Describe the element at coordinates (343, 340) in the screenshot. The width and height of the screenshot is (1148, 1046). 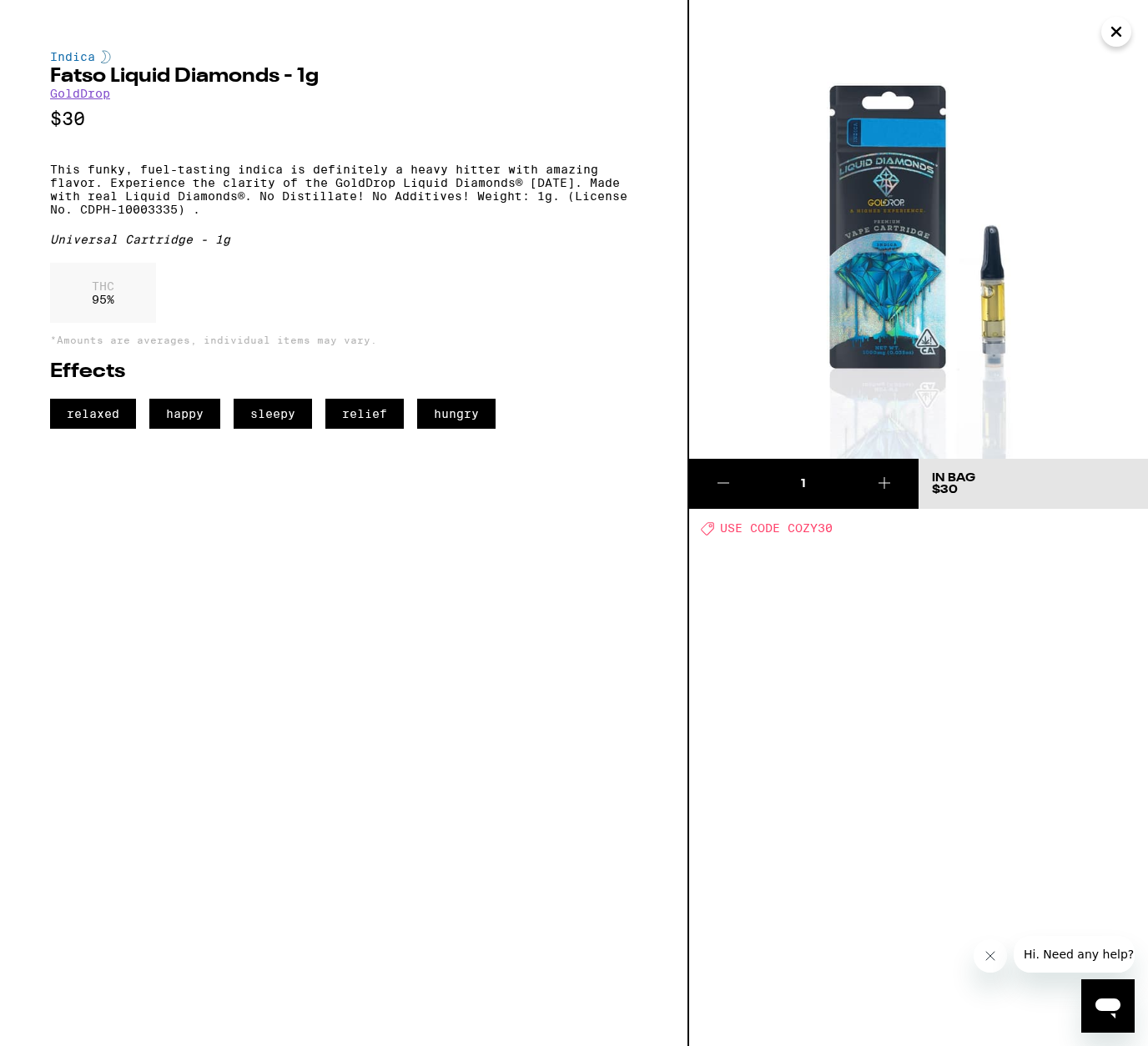
I see `p: *Amounts are averages, individual items may vary.` at that location.